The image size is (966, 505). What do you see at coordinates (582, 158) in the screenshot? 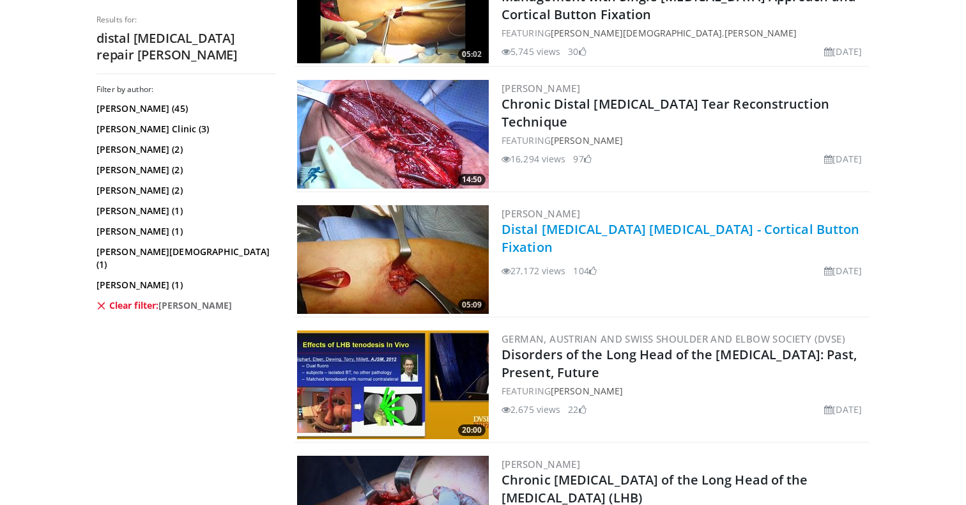
I see `li: 97` at bounding box center [582, 158].